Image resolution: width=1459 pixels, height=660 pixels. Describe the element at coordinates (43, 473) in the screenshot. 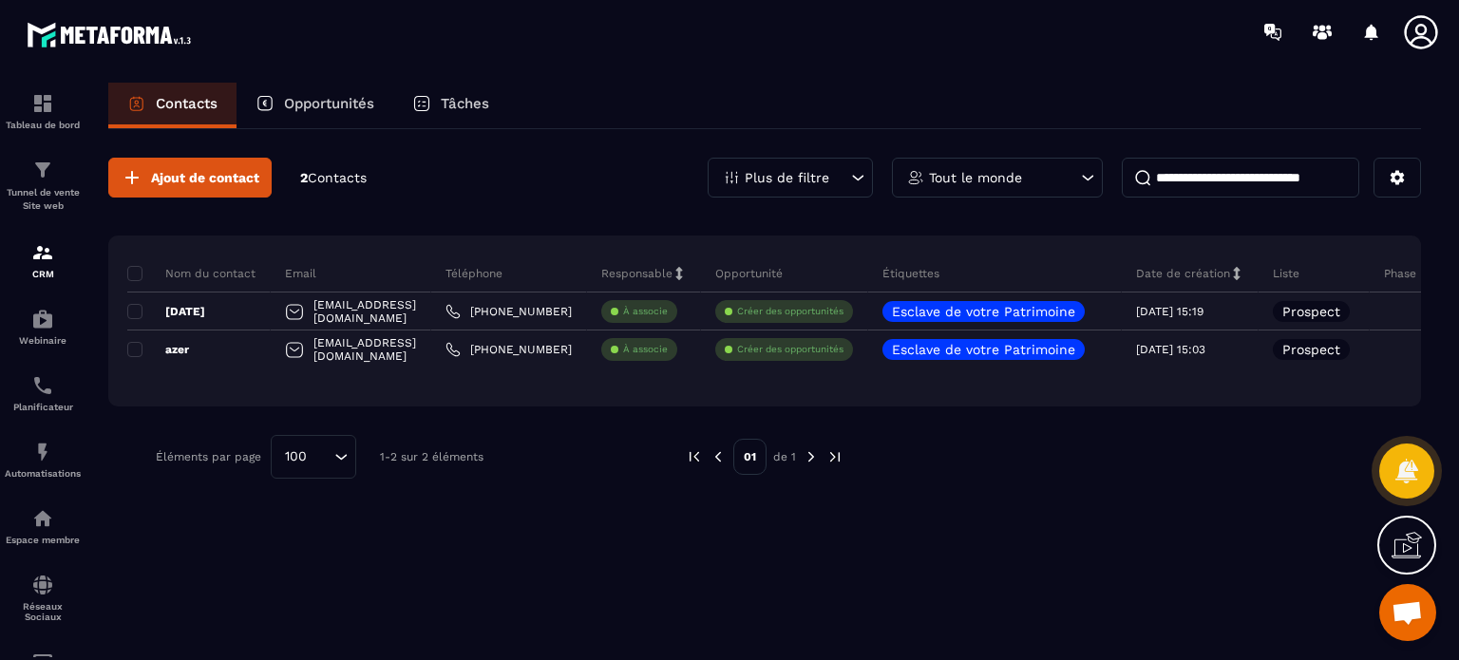

I see `p: Automatisations` at that location.